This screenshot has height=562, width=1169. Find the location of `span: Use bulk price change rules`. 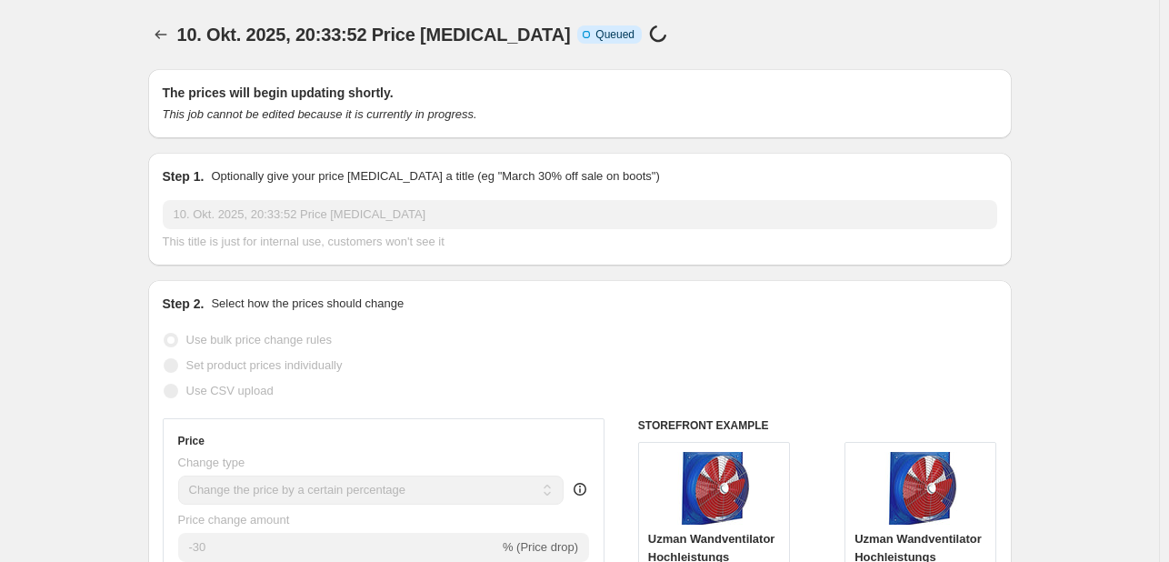

span: Use bulk price change rules is located at coordinates (259, 339).